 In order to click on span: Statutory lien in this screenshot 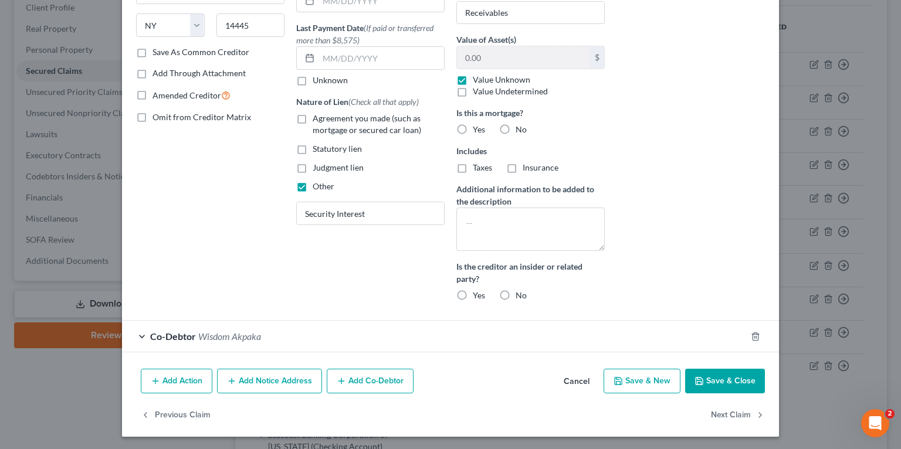, I will do `click(337, 148)`.